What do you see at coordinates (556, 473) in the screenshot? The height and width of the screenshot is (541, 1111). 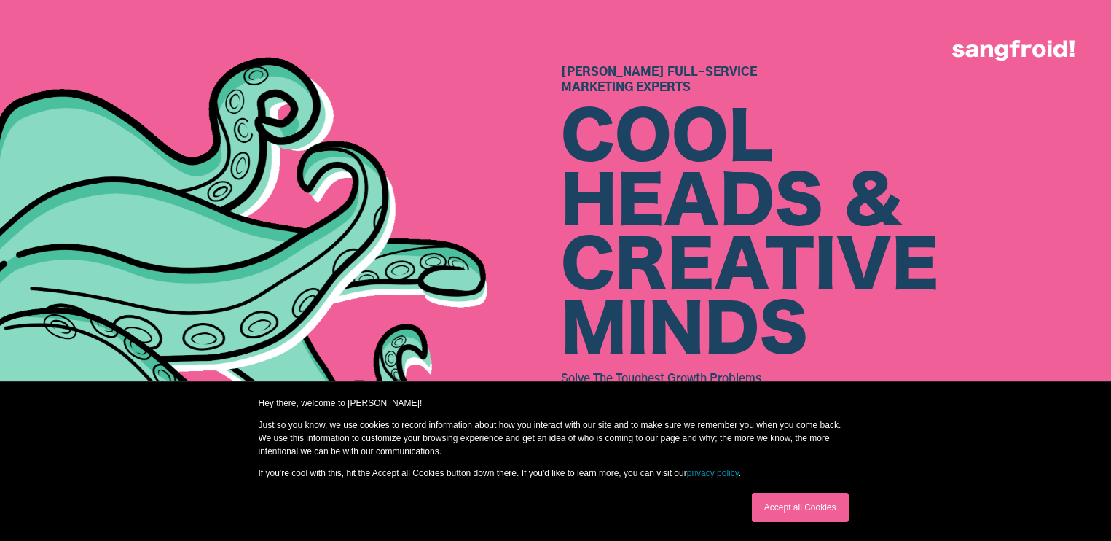 I see `p: If you're cool with this, hit the Accept all Cookies button down there. If you'd like to learn mo...` at bounding box center [556, 473].